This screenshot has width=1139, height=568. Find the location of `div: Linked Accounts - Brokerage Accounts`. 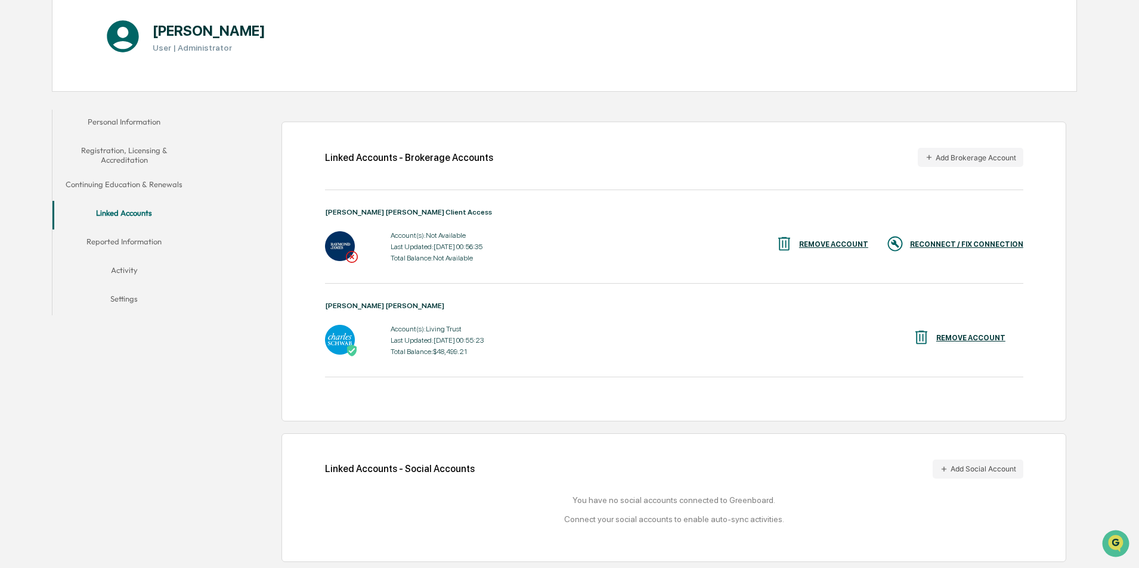

div: Linked Accounts - Brokerage Accounts is located at coordinates (409, 157).